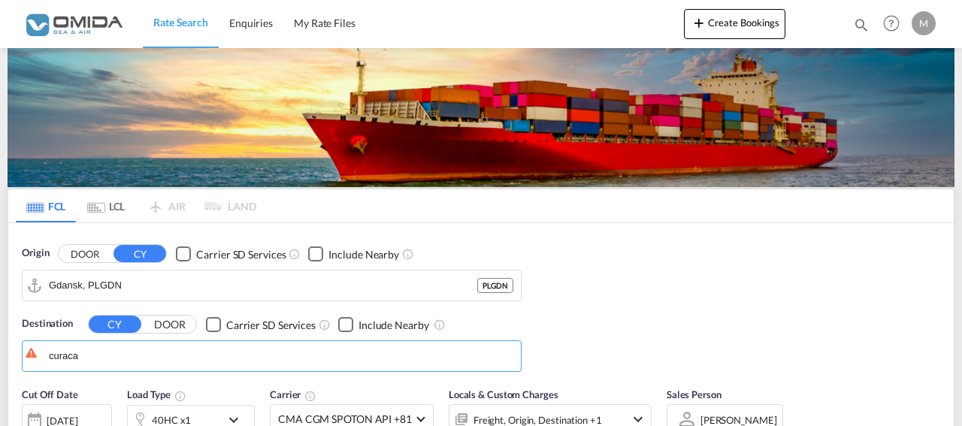 Image resolution: width=962 pixels, height=426 pixels. What do you see at coordinates (293, 394) in the screenshot?
I see `span: Carrier` at bounding box center [293, 394].